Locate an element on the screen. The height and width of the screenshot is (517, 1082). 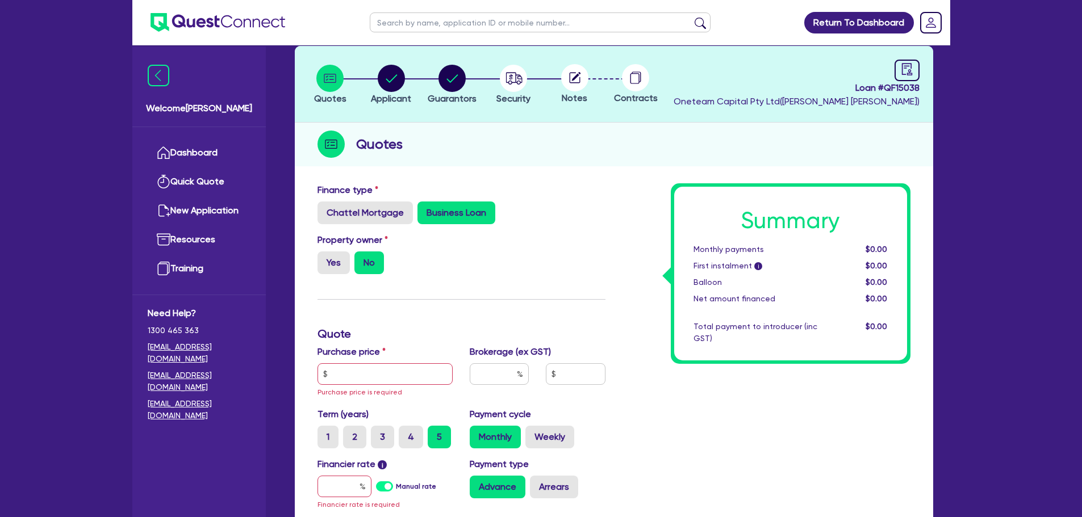
label: Finance type is located at coordinates (348, 190).